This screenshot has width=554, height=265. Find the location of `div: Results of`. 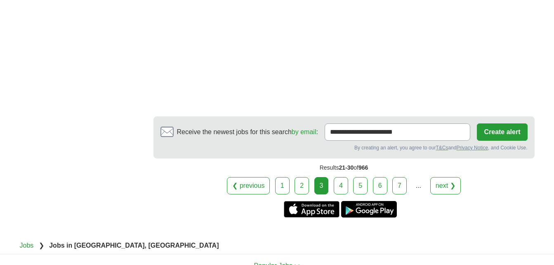

div: Results of is located at coordinates (344, 167).